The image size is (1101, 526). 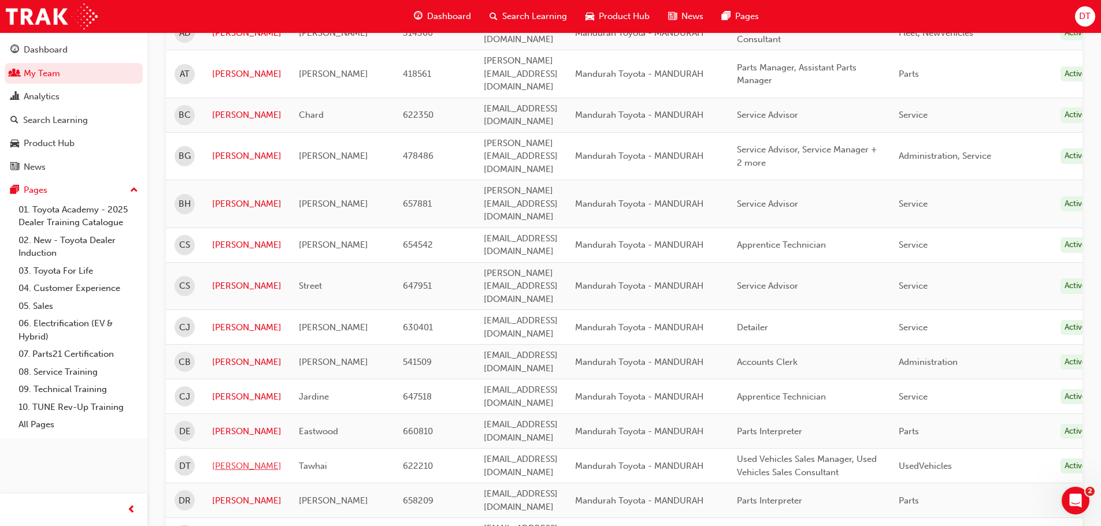 What do you see at coordinates (418, 466) in the screenshot?
I see `span: 622210` at bounding box center [418, 466].